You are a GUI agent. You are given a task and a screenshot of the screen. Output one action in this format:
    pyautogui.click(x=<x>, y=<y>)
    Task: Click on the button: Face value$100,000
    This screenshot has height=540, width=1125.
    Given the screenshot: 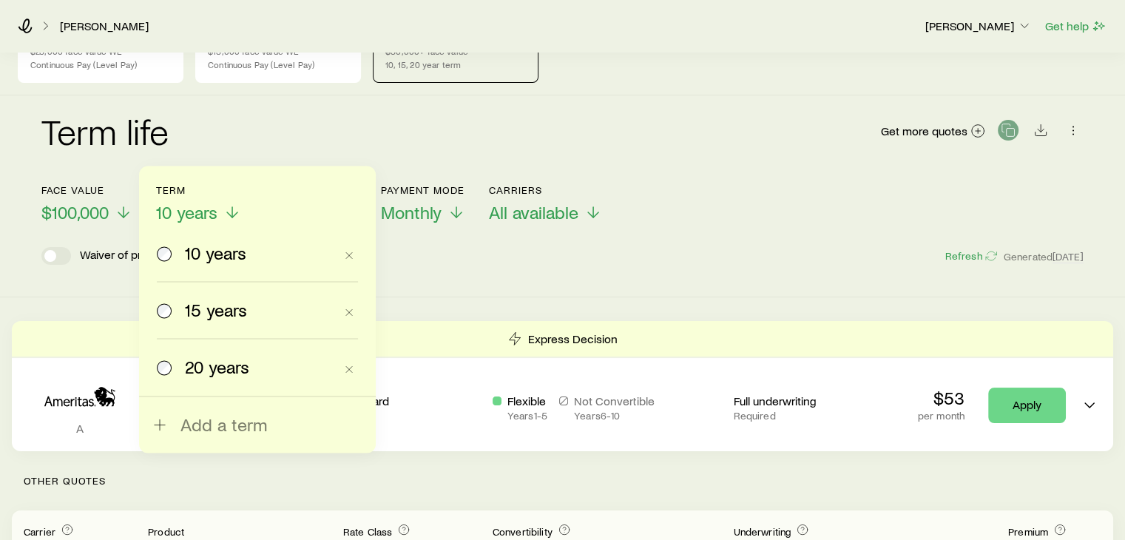 What is the action you would take?
    pyautogui.click(x=87, y=203)
    